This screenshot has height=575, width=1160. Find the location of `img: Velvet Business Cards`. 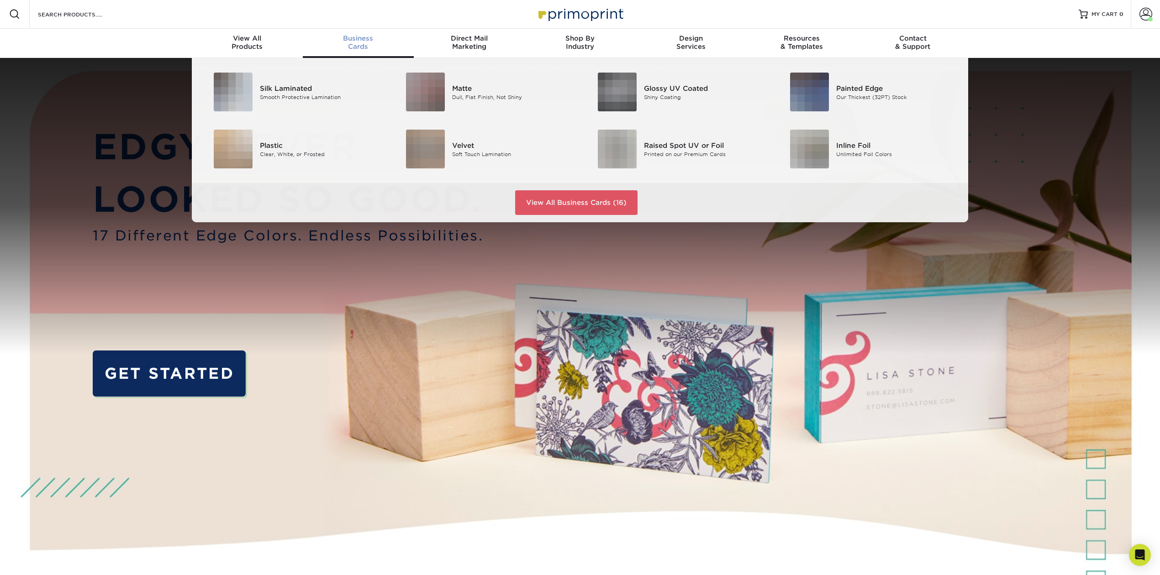

img: Velvet Business Cards is located at coordinates (425, 149).